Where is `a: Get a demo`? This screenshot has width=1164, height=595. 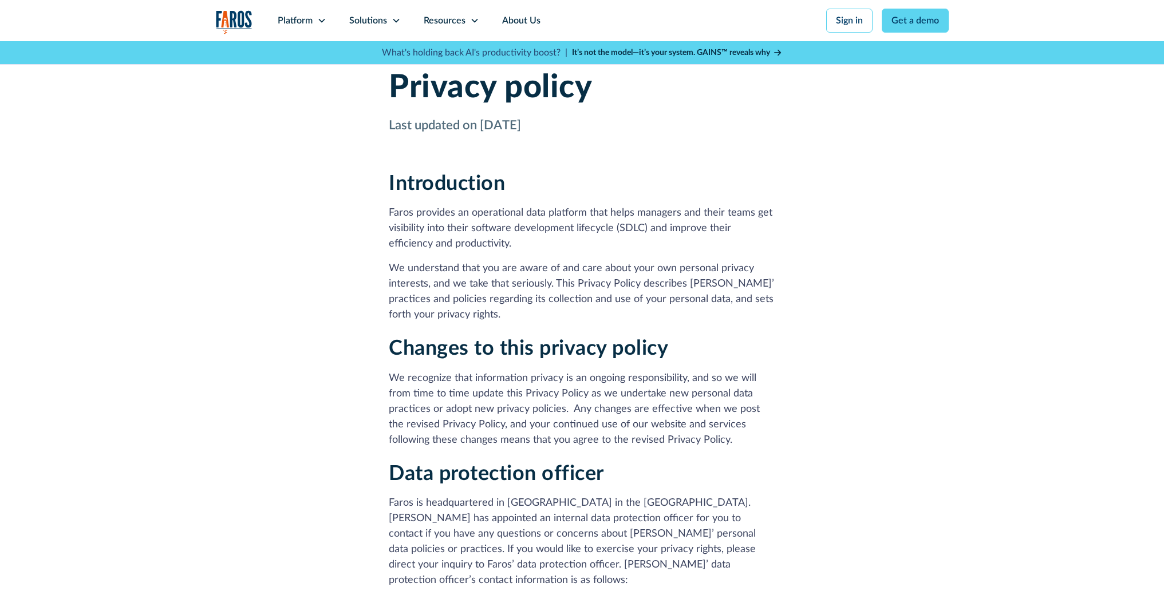 a: Get a demo is located at coordinates (915, 21).